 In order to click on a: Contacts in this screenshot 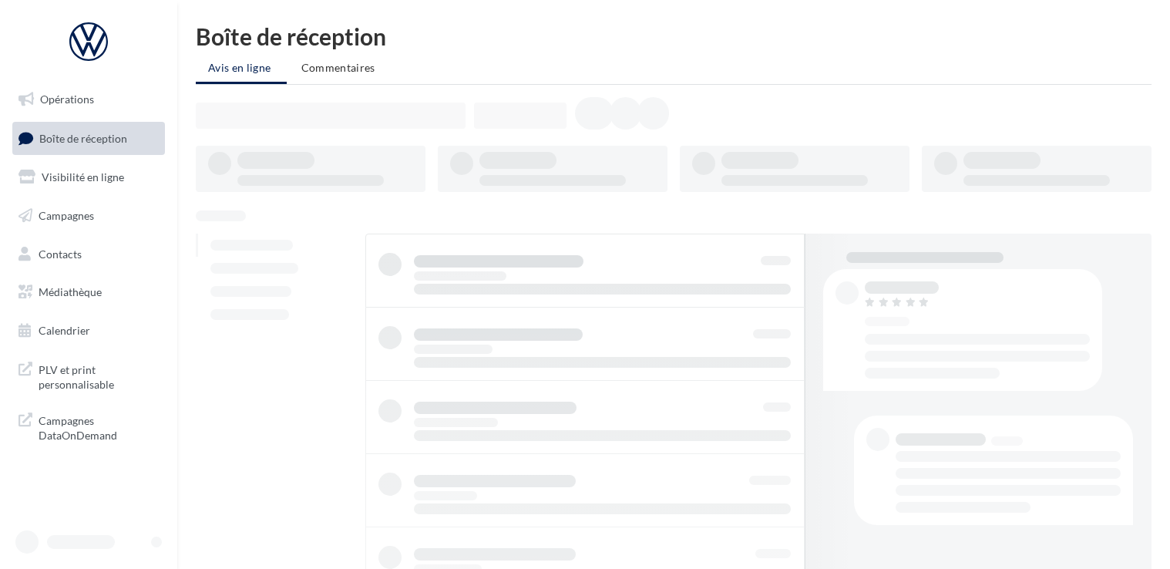, I will do `click(89, 254)`.